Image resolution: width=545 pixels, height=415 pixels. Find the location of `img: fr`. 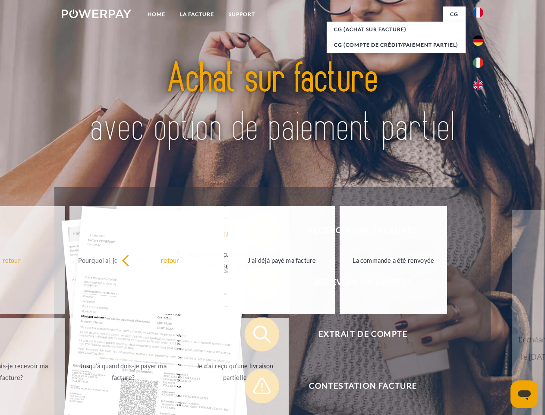

img: fr is located at coordinates (478, 13).